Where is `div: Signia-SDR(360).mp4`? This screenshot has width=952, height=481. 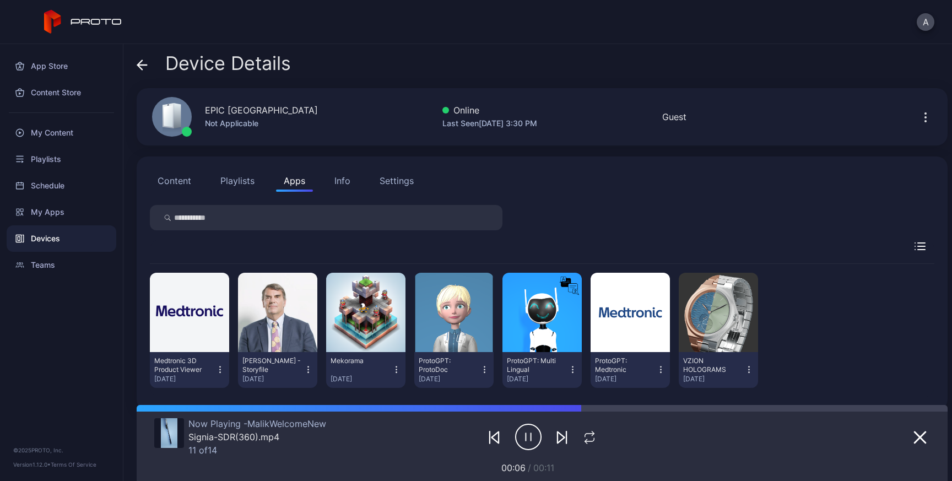 div: Signia-SDR(360).mp4 is located at coordinates (257, 437).